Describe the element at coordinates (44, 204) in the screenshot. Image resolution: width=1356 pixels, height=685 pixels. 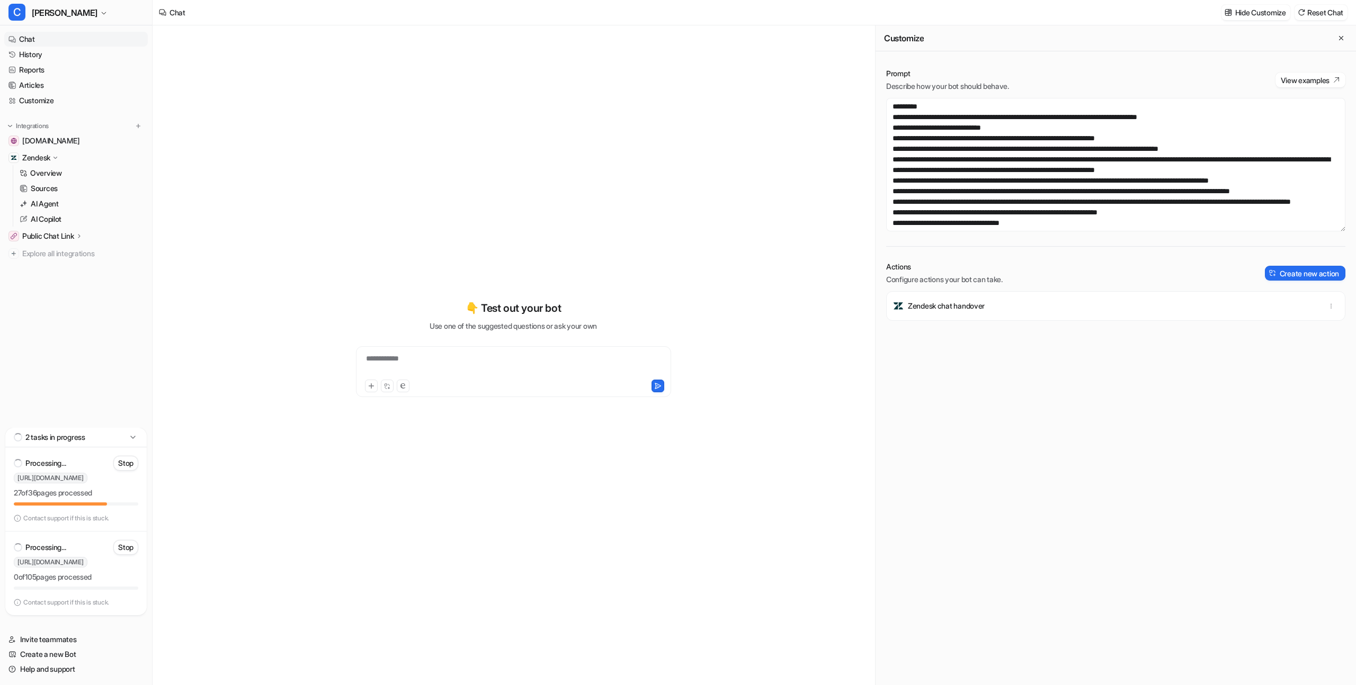
I see `p: AI Agent` at that location.